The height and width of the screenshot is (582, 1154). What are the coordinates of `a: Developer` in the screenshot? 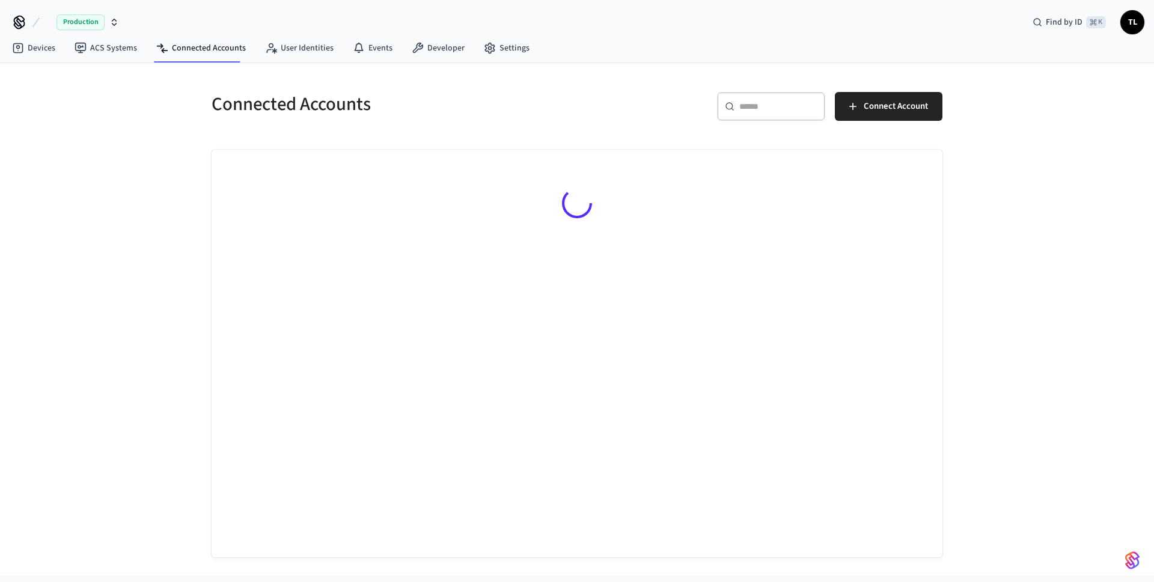 It's located at (438, 48).